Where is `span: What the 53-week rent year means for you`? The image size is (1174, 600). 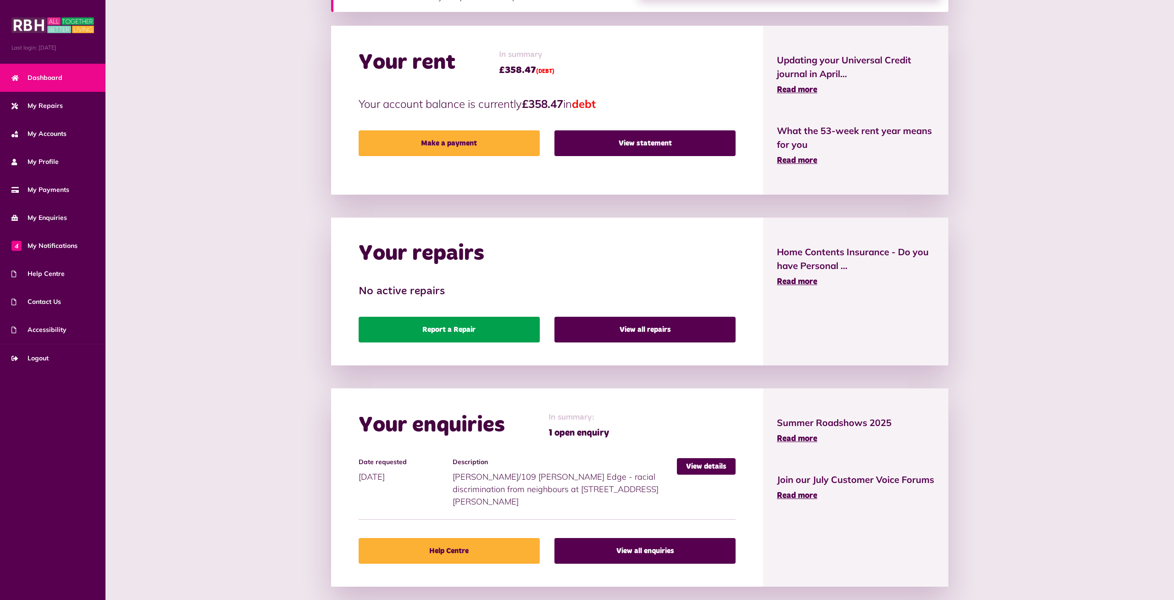
span: What the 53-week rent year means for you is located at coordinates (856, 138).